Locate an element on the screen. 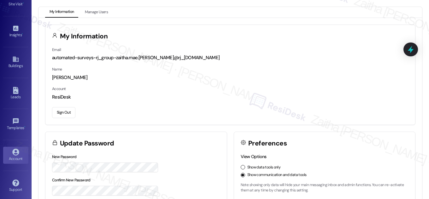 The image size is (429, 199). button: Sign Out is located at coordinates (64, 113).